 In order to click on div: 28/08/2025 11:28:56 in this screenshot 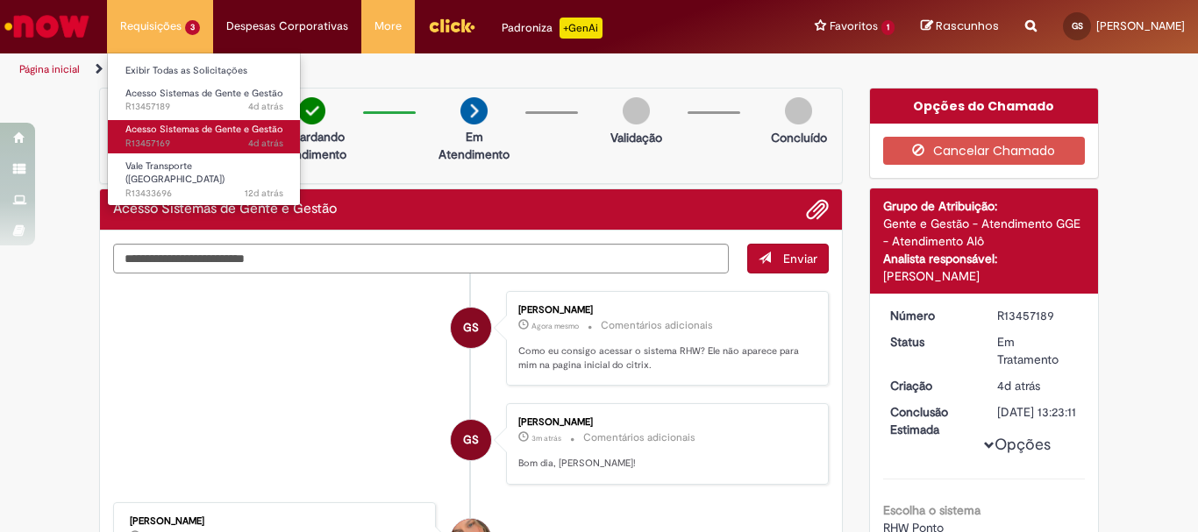, I will do `click(1037, 386)`.